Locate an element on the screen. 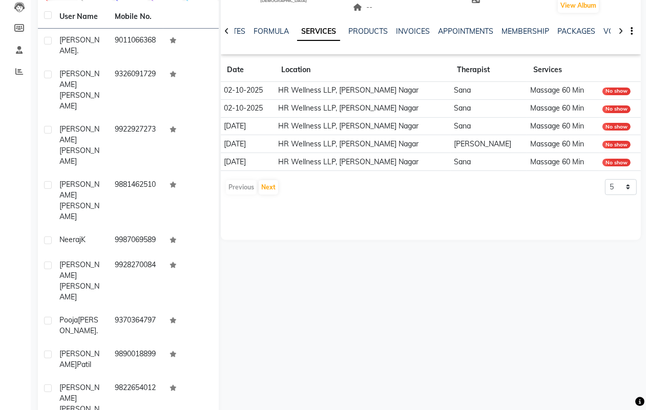  td: 9011066368 is located at coordinates (136, 46).